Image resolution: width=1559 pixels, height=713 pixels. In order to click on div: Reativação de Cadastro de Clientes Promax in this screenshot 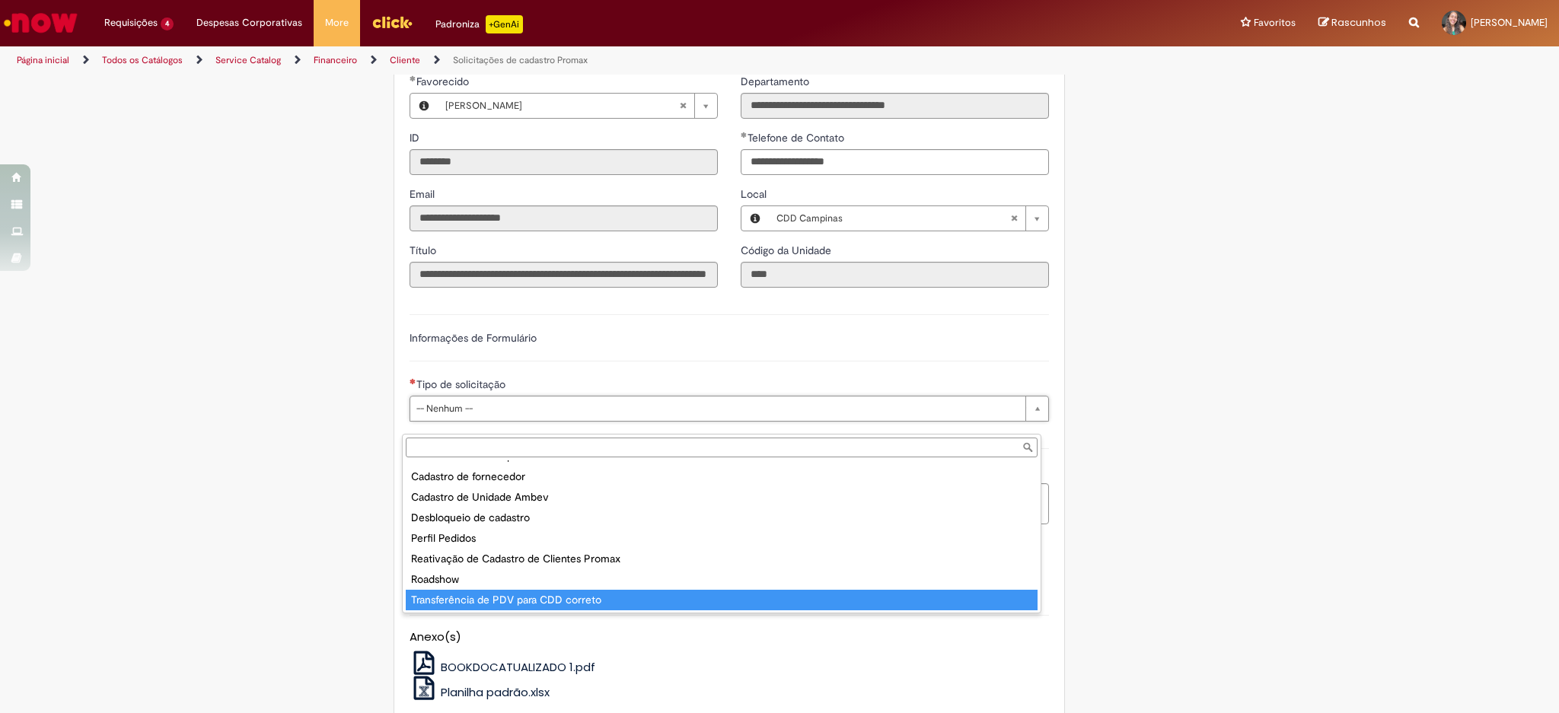, I will do `click(722, 559)`.